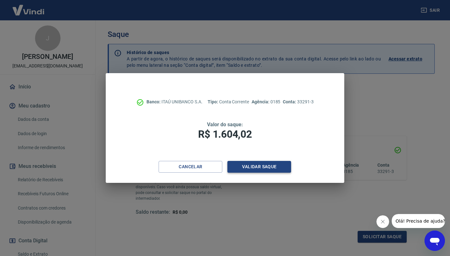 The width and height of the screenshot is (450, 256). I want to click on span: Olá! Precisa de ajuda?, so click(29, 7).